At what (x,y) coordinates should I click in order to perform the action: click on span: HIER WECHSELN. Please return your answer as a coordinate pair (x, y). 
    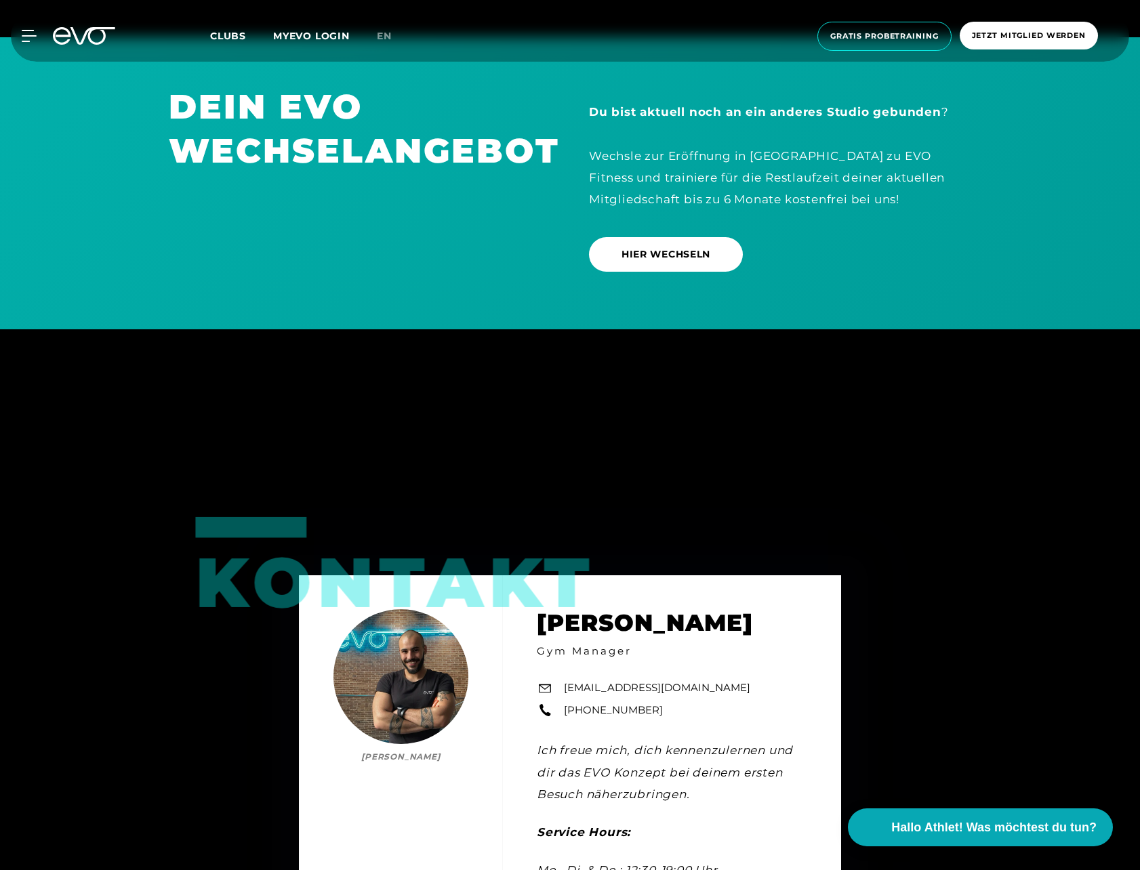
    Looking at the image, I should click on (665, 254).